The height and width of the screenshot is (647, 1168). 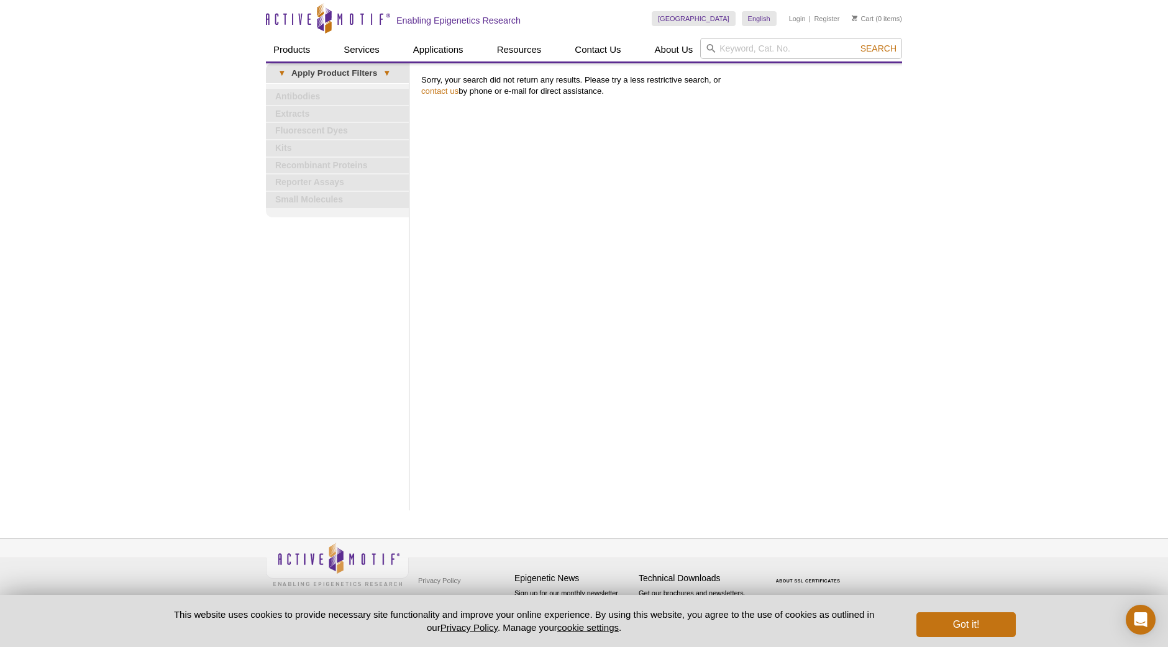 I want to click on a: Kits, so click(x=337, y=148).